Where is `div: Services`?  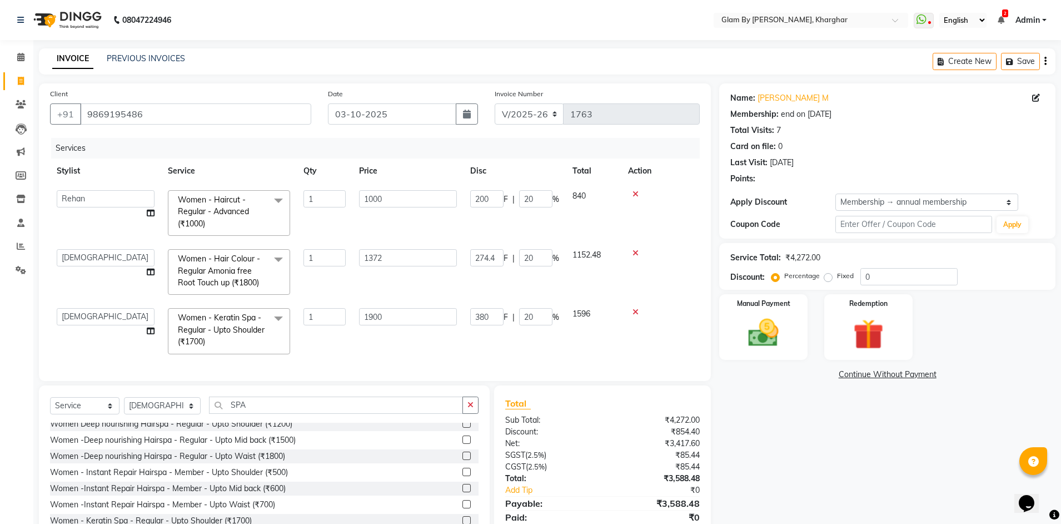 div: Services is located at coordinates (380, 148).